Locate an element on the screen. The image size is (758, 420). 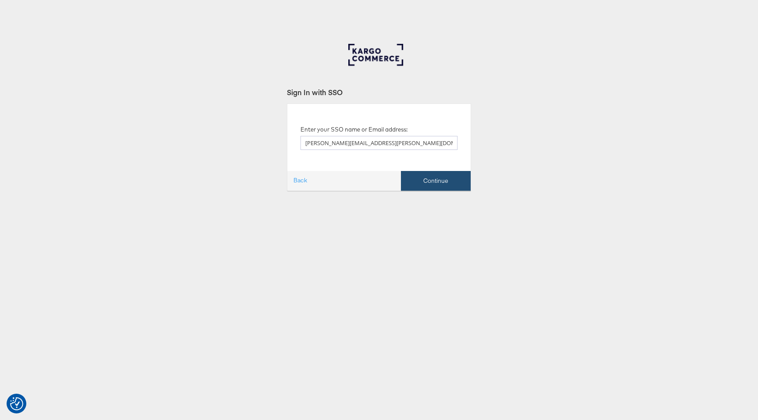
div: Sign In with SSO is located at coordinates (379, 92).